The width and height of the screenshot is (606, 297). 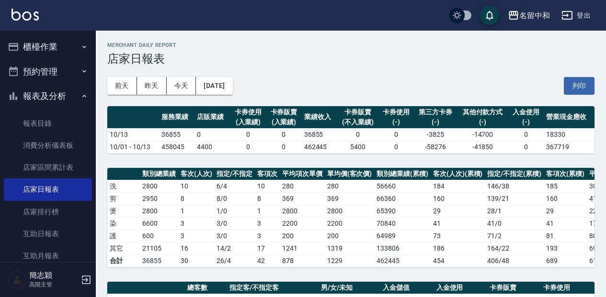 I want to click on th: 總客數, so click(x=206, y=288).